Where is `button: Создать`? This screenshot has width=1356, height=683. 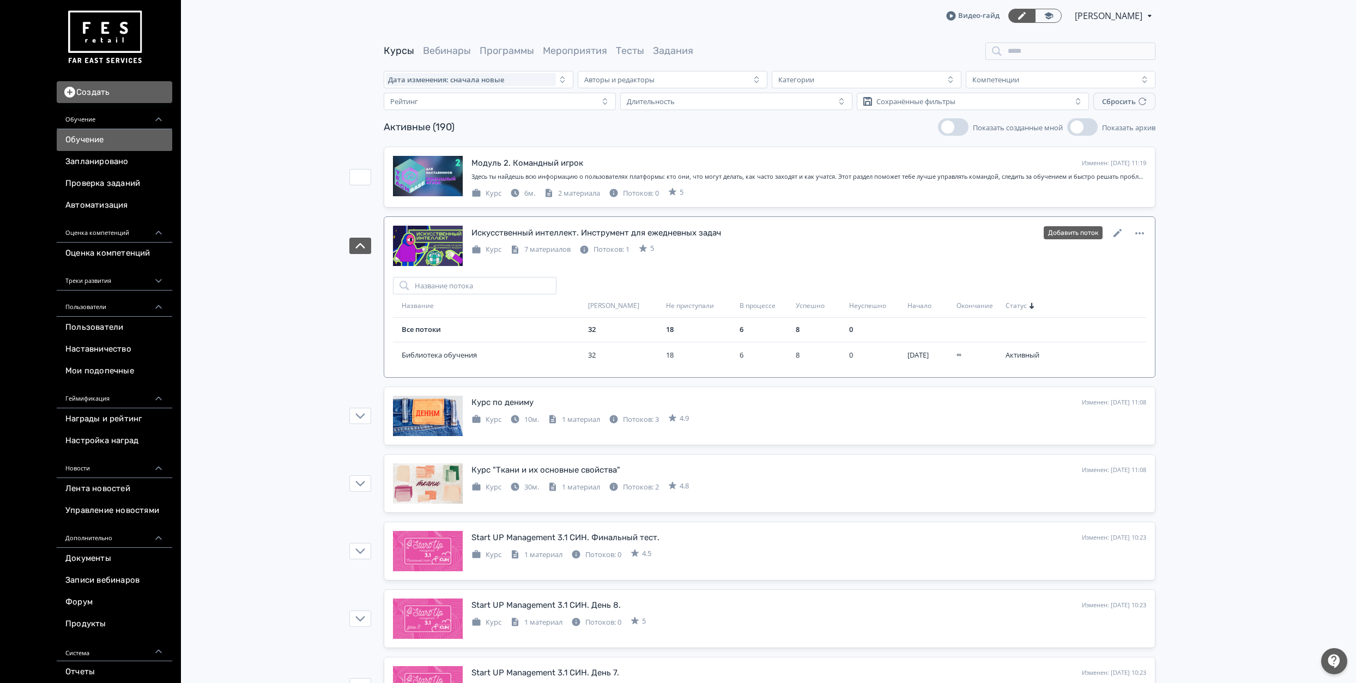 button: Создать is located at coordinates (114, 92).